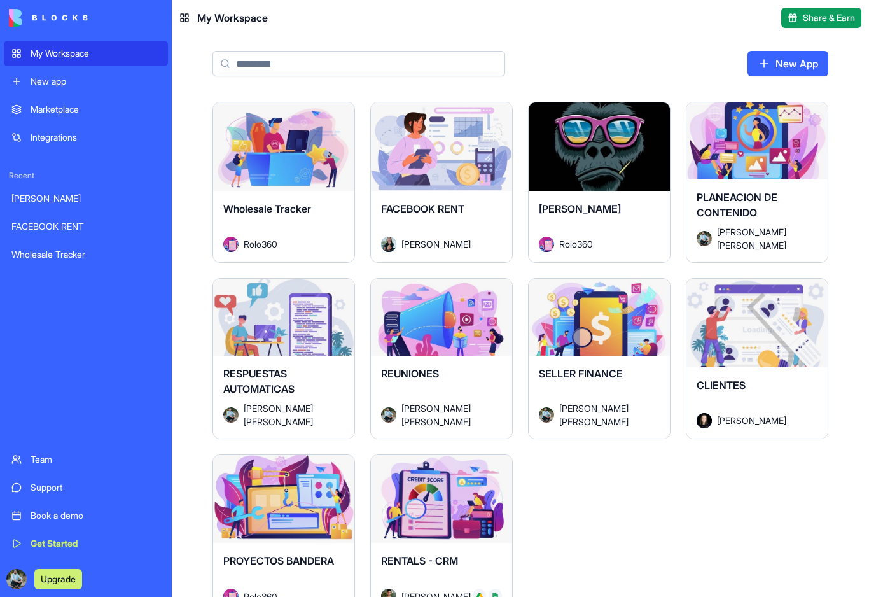 The image size is (869, 597). Describe the element at coordinates (410, 374) in the screenshot. I see `span: REUNIONES` at that location.